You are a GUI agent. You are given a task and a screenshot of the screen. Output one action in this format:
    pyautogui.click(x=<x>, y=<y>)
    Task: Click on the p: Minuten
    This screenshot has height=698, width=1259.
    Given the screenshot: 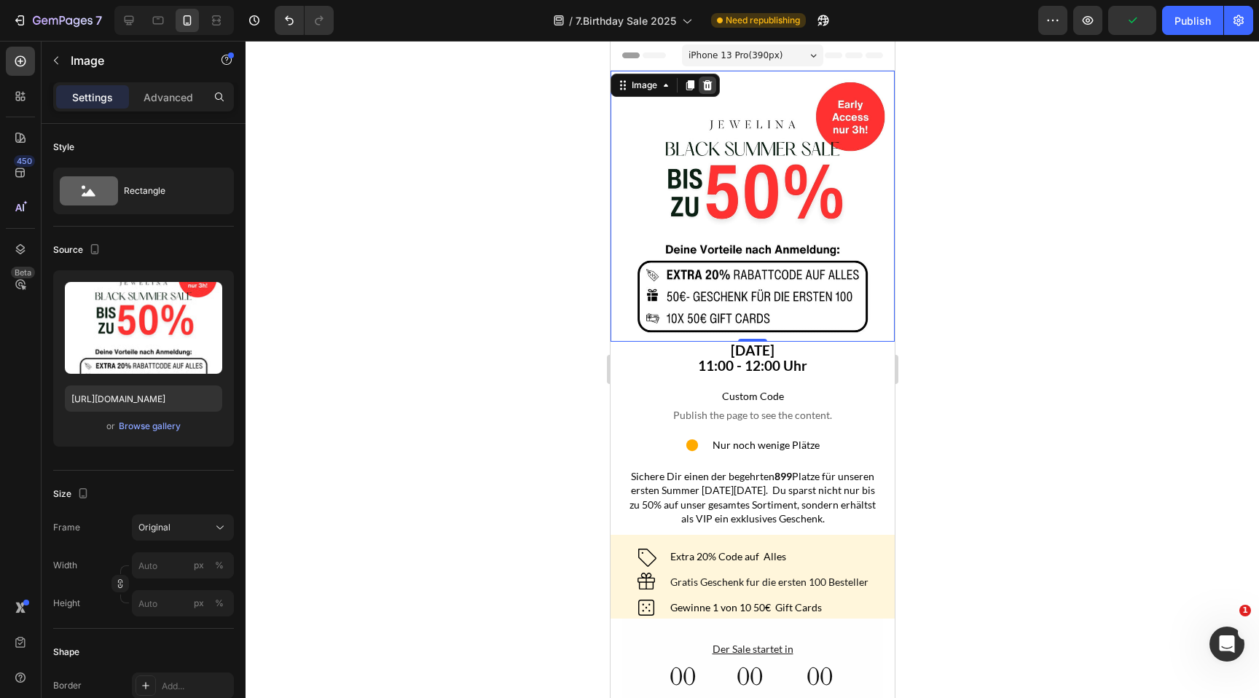 What is the action you would take?
    pyautogui.click(x=138, y=663)
    